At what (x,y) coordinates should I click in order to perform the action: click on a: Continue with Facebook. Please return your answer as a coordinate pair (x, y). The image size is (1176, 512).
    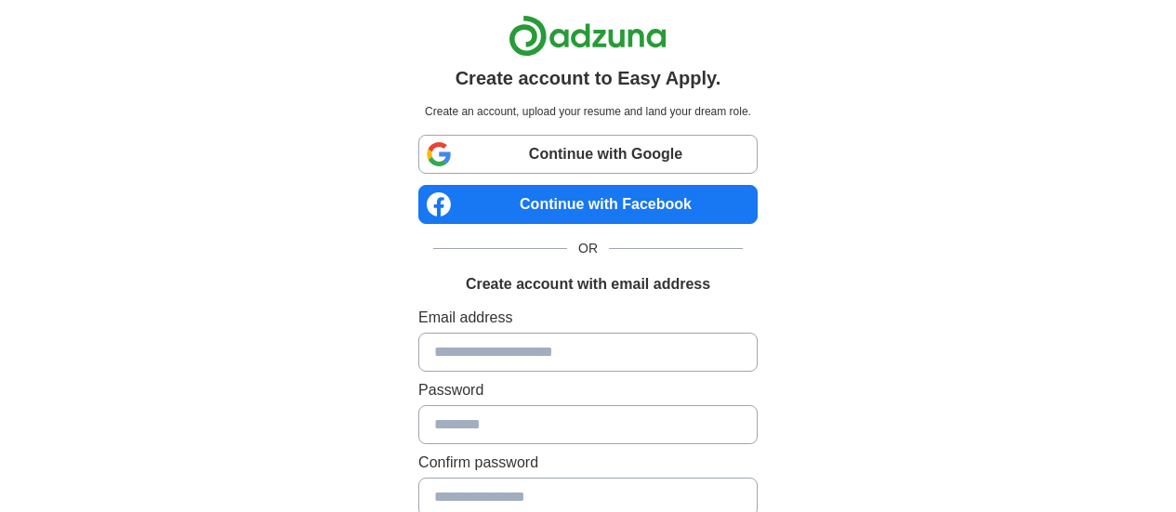
    Looking at the image, I should click on (587, 204).